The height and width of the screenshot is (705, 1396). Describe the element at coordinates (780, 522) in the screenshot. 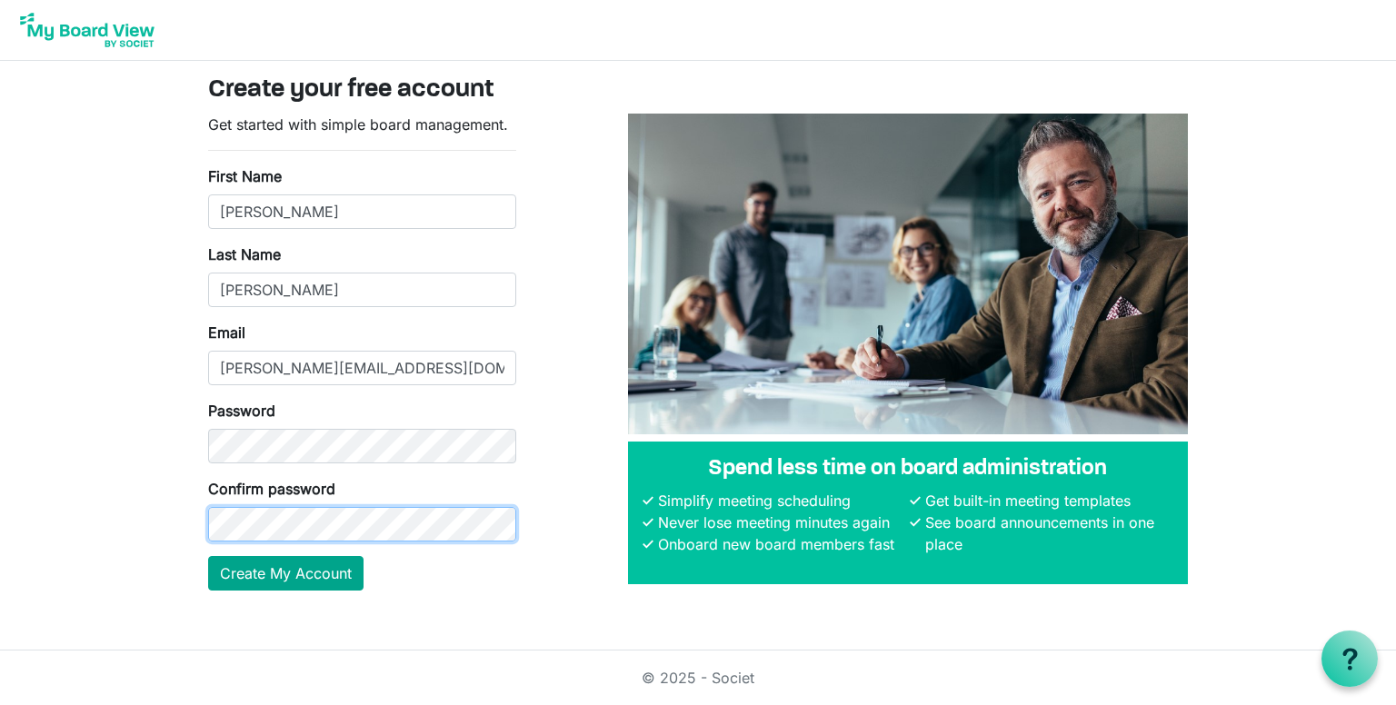

I see `li: Never lose meeting minutes again` at that location.